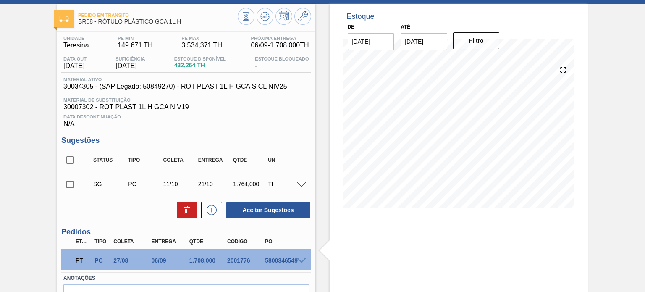  What do you see at coordinates (246, 260) in the screenshot?
I see `div: 2001776` at bounding box center [246, 260].